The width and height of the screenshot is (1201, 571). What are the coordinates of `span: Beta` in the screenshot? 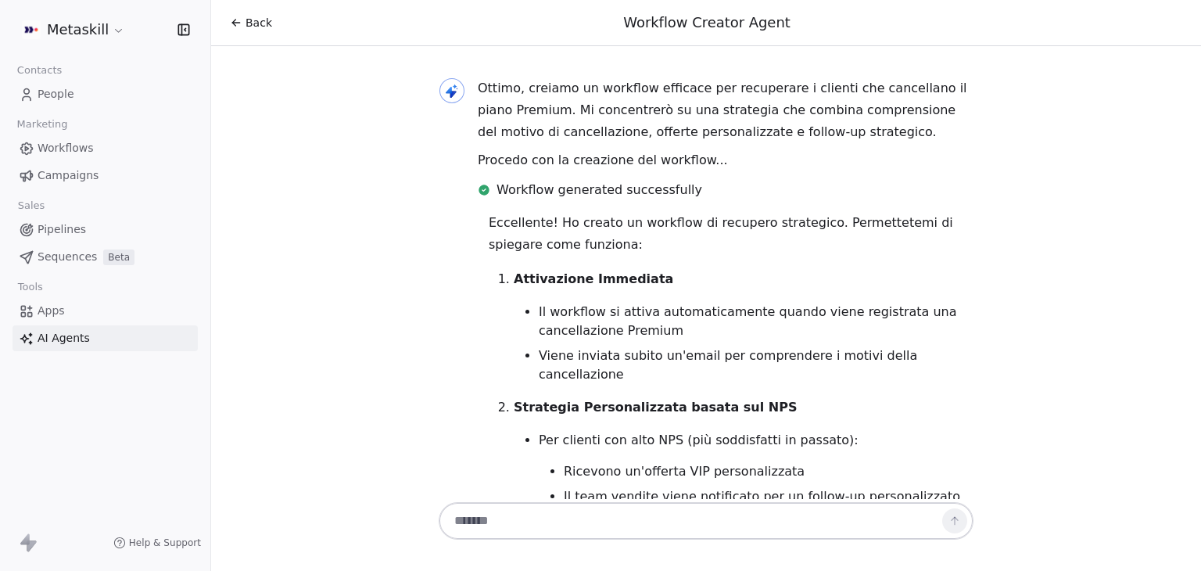 It's located at (119, 257).